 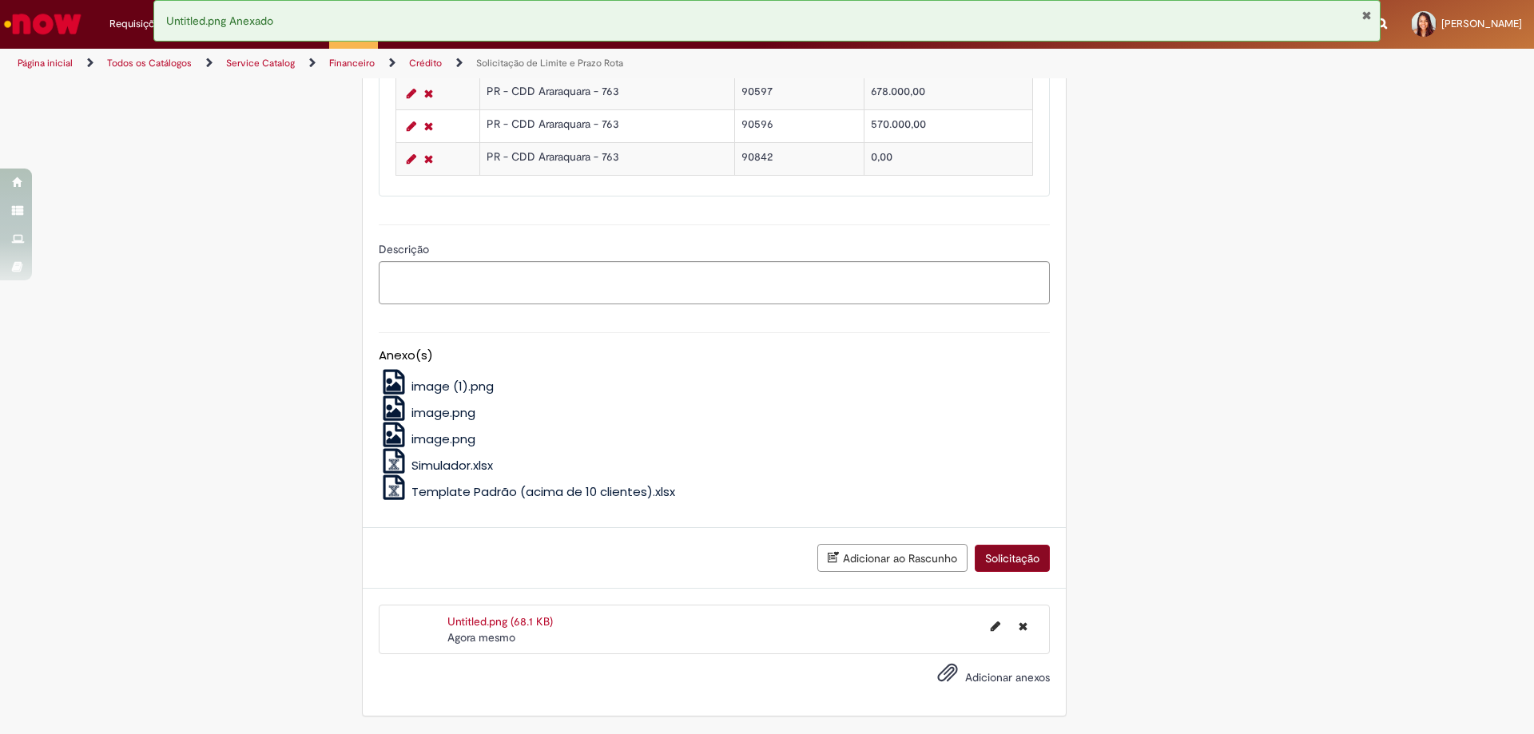 What do you see at coordinates (1012, 559) in the screenshot?
I see `button: Solicitação` at bounding box center [1012, 559].